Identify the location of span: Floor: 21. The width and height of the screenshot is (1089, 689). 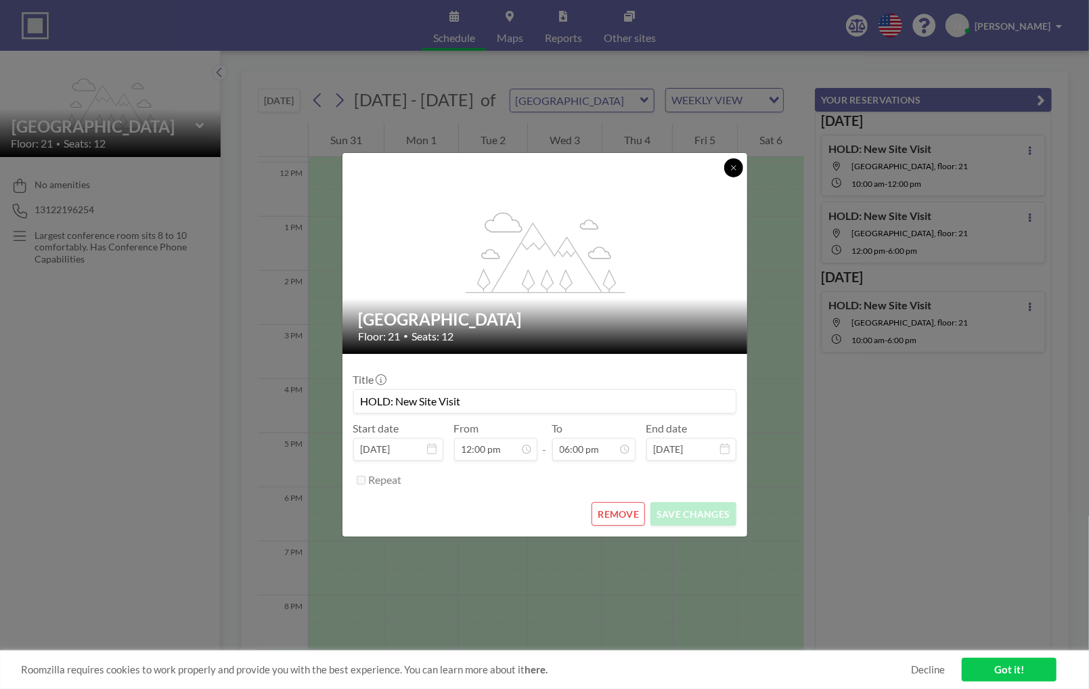
(380, 336).